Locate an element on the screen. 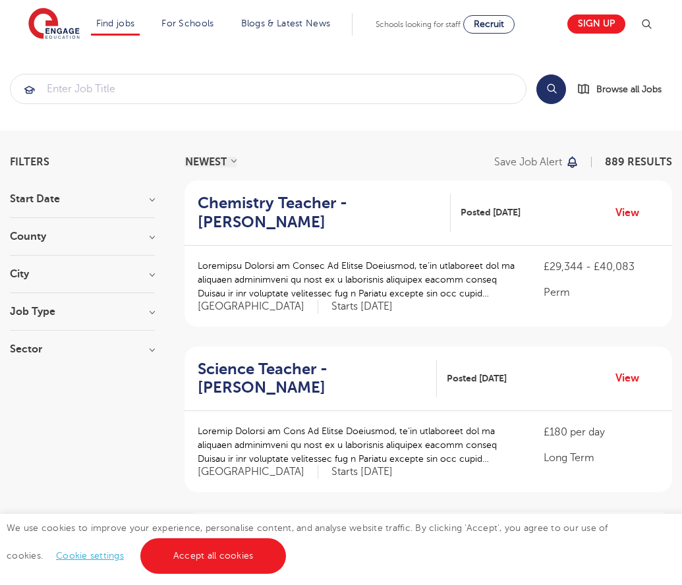 This screenshot has height=585, width=682. span: Recruit is located at coordinates (489, 24).